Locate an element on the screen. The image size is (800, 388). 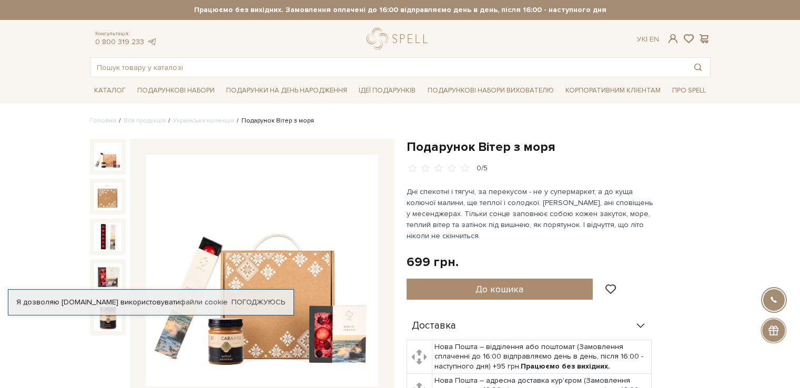
a: Подарункові набори is located at coordinates (176, 90).